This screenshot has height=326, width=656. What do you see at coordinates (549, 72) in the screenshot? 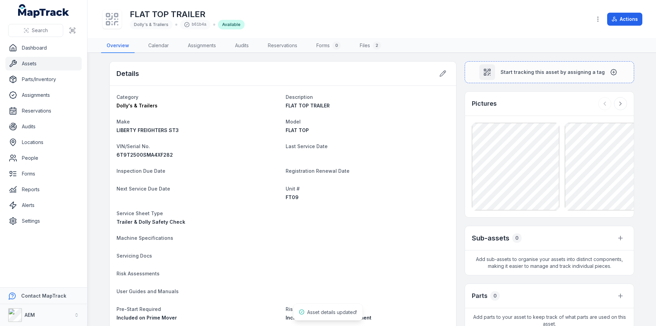
I see `button: Start tracking this asset by assigning a tag` at bounding box center [549, 72].